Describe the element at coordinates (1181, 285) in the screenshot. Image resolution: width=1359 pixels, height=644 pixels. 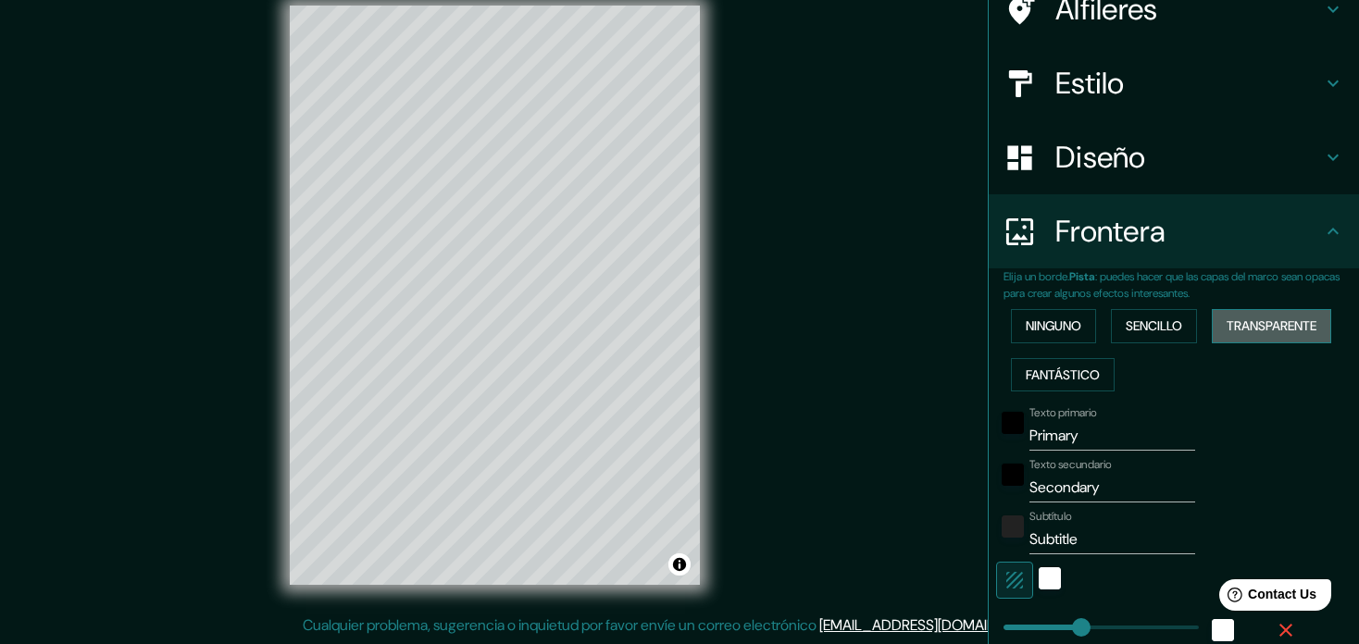
I see `p: Elija un borde. : puedes hacer que las capas del marco sean opacas para crear algunos efectos int...` at that location.